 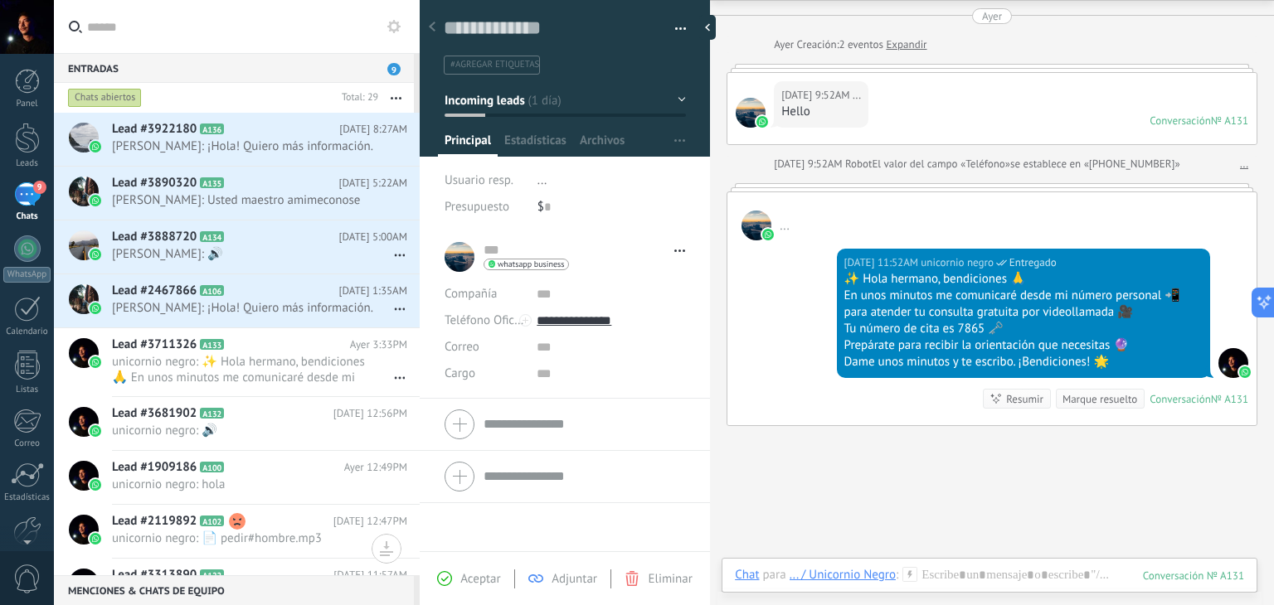 I want to click on span: Principal, so click(x=468, y=144).